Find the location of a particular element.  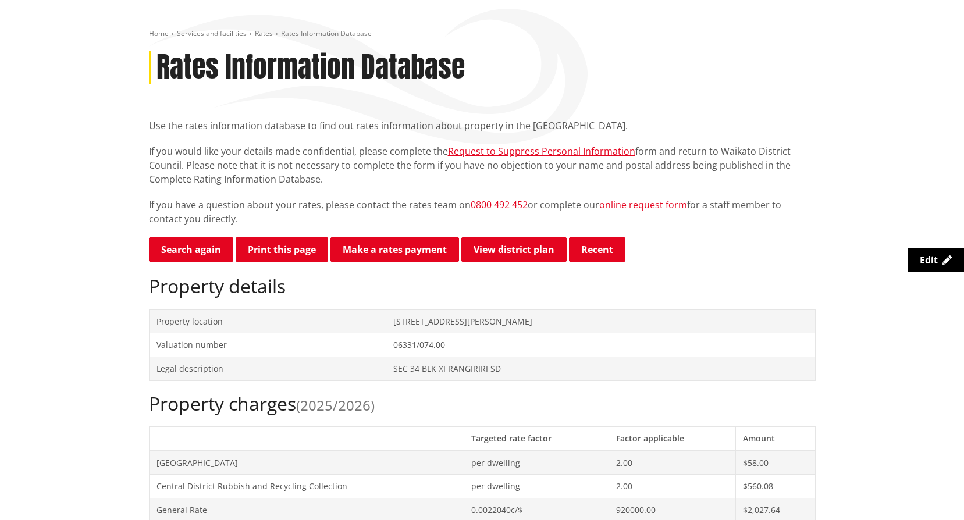

h2: Property details is located at coordinates (482, 286).